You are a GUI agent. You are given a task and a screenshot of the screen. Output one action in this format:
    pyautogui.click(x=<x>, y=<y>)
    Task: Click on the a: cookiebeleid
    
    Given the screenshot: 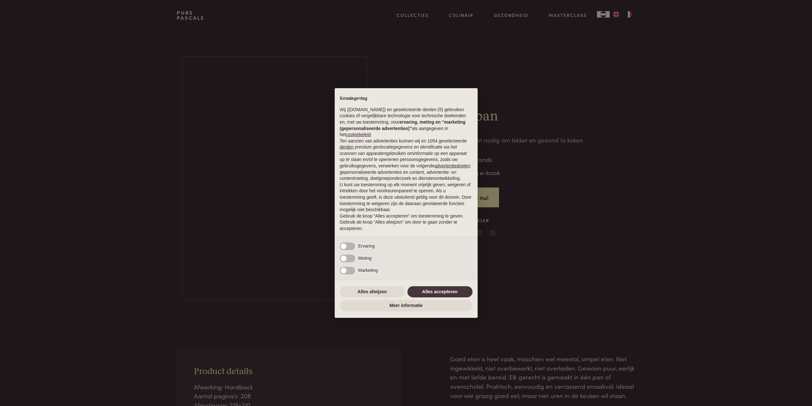 What is the action you would take?
    pyautogui.click(x=358, y=134)
    